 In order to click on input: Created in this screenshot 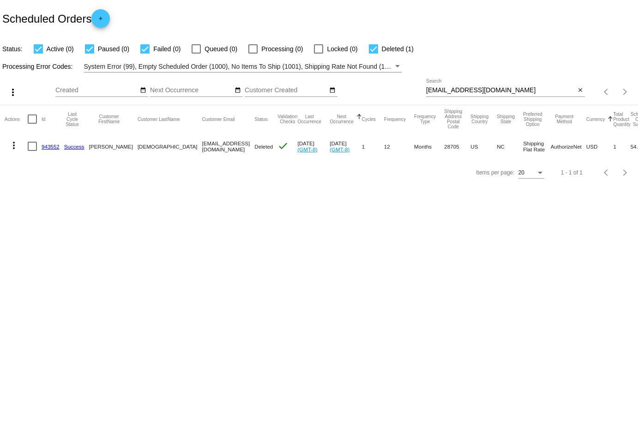, I will do `click(97, 91)`.